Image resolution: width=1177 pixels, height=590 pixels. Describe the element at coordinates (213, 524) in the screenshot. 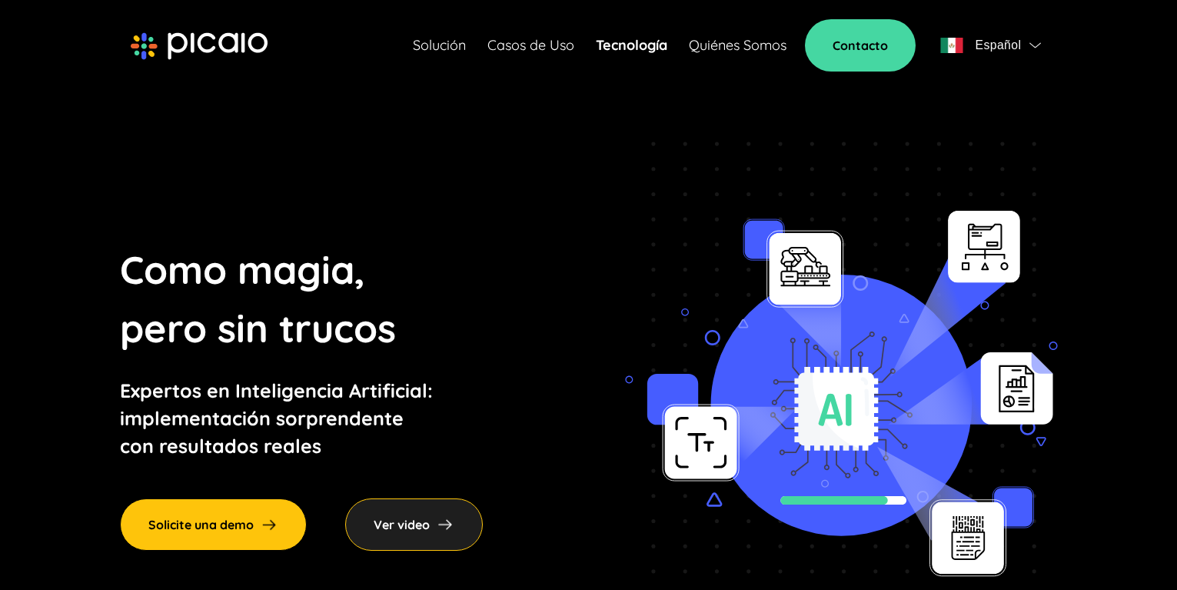

I see `a: Solicite una demo` at that location.